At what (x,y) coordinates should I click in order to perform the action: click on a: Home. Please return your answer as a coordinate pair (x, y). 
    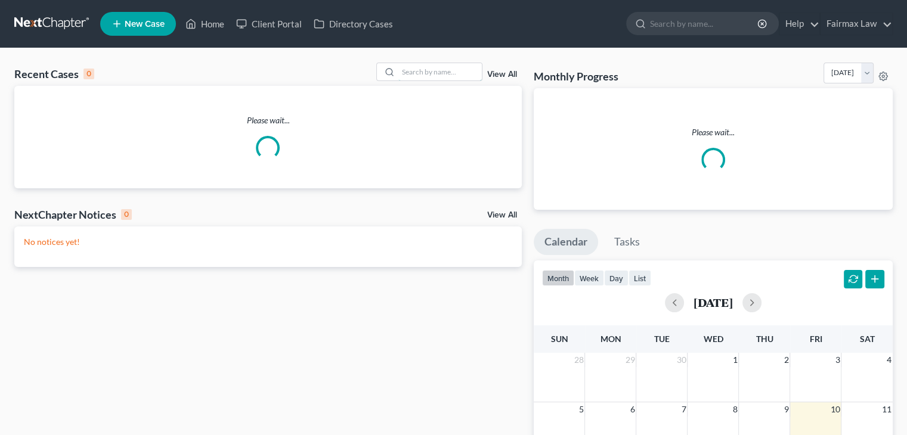
    Looking at the image, I should click on (205, 24).